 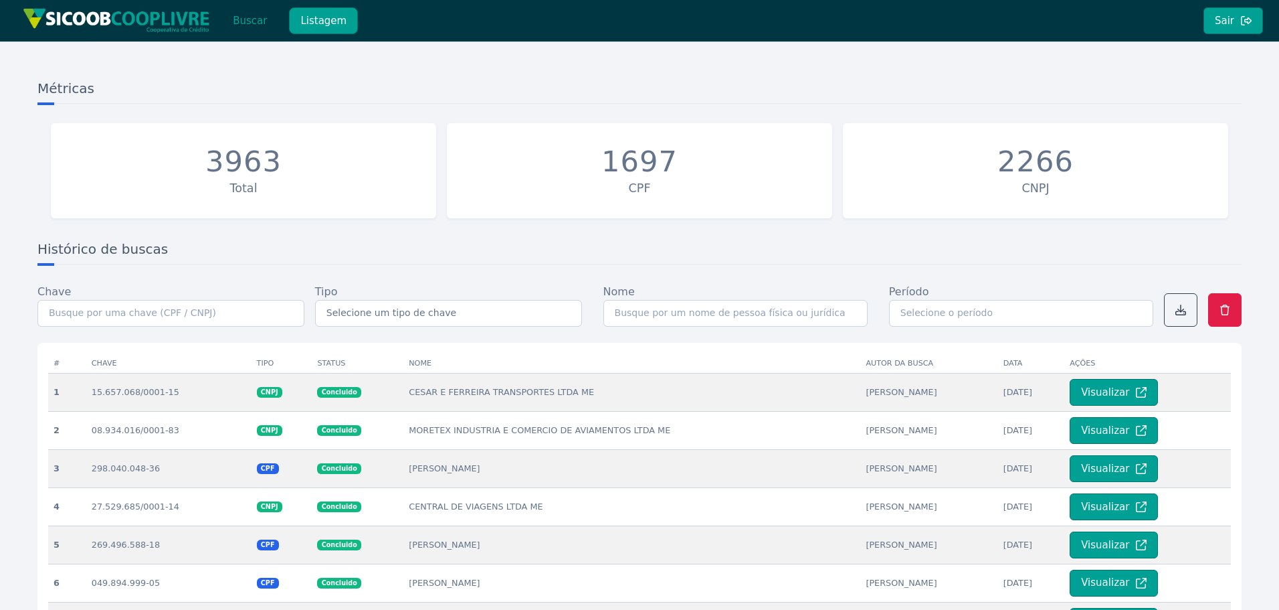 I want to click on input: Busque por uma chave (CPF / CNPJ), so click(x=171, y=313).